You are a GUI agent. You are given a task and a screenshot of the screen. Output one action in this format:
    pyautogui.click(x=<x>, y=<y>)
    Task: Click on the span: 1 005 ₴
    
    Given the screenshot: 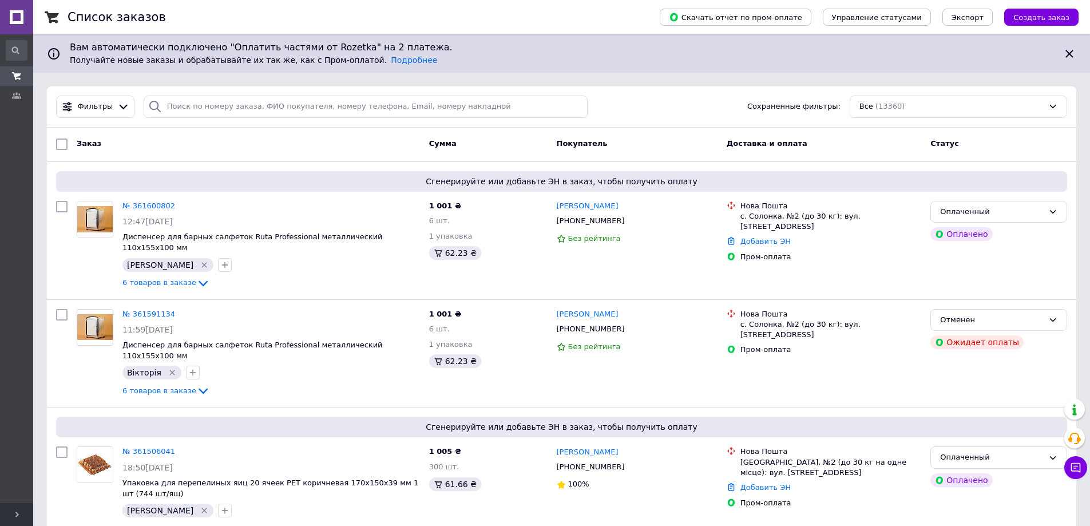 What is the action you would take?
    pyautogui.click(x=445, y=451)
    